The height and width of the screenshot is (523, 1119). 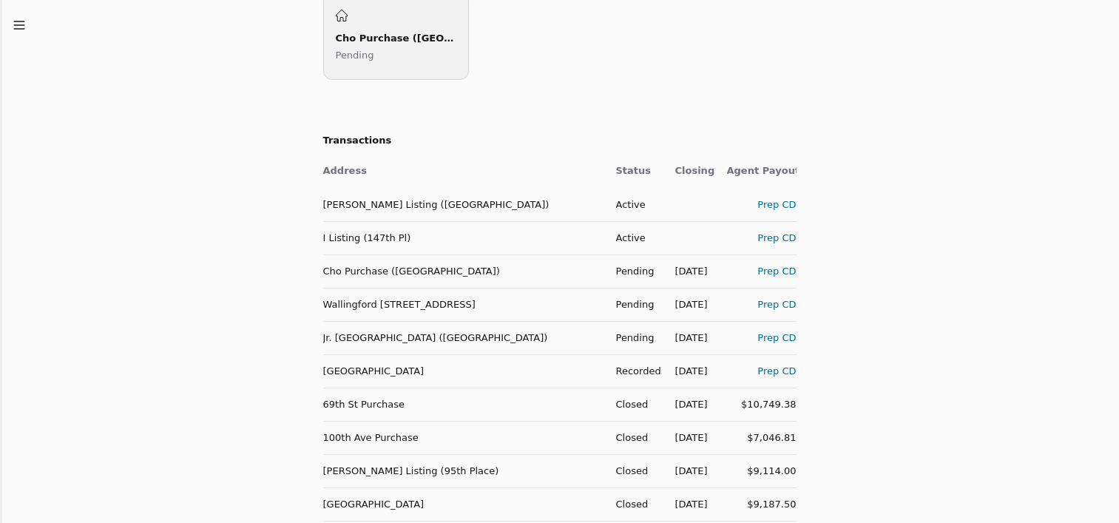 What do you see at coordinates (762, 504) in the screenshot?
I see `div: $9,187.50` at bounding box center [762, 504].